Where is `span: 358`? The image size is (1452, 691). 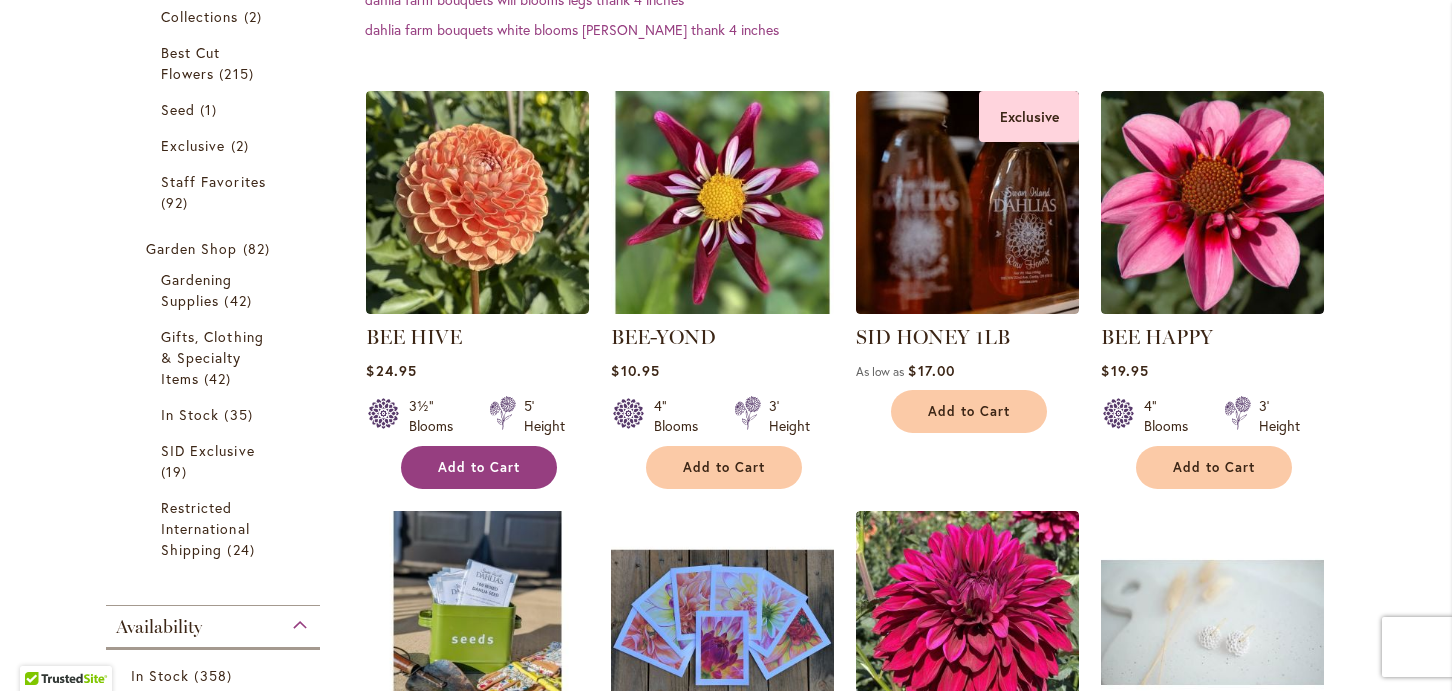 span: 358 is located at coordinates (215, 675).